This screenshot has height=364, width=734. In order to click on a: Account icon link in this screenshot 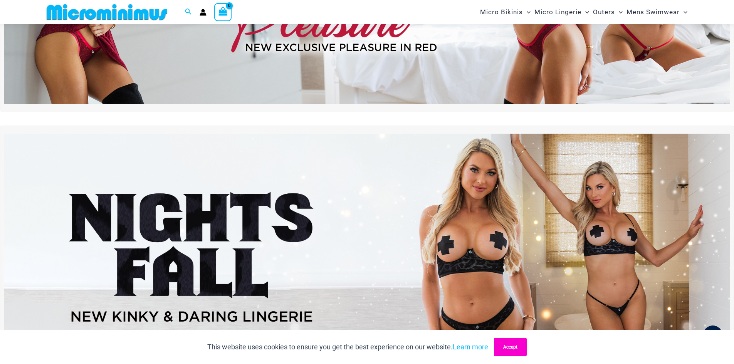, I will do `click(203, 12)`.